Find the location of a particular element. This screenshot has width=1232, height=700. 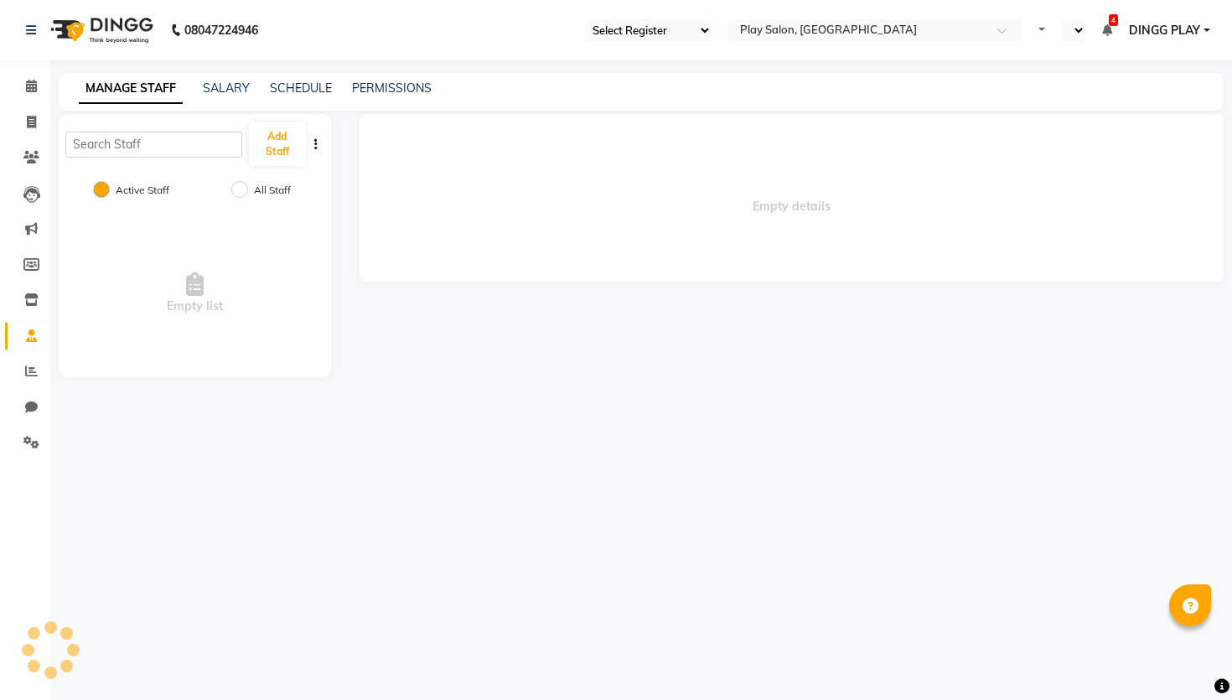

input: Search Staff is located at coordinates (153, 144).